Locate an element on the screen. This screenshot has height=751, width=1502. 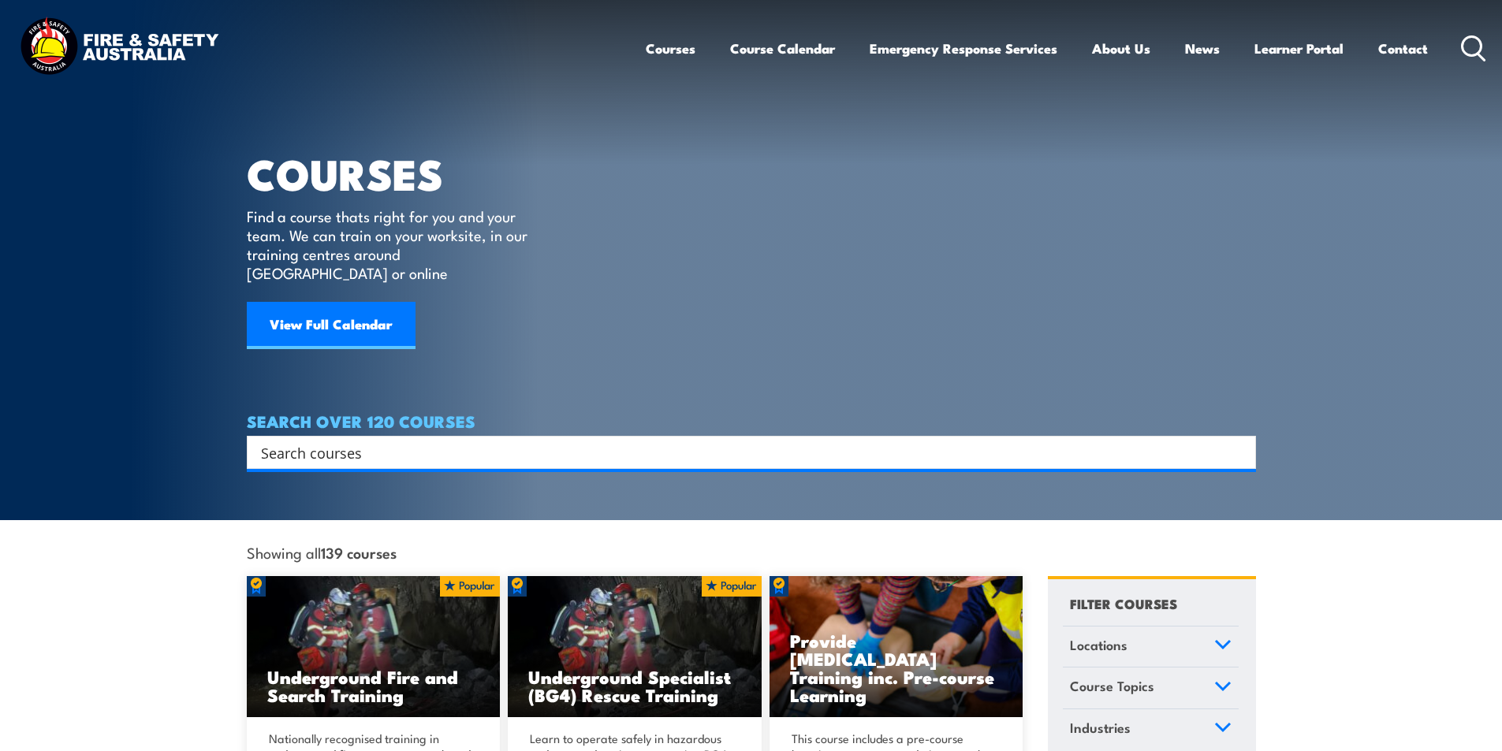
span: Locations is located at coordinates (1098, 645).